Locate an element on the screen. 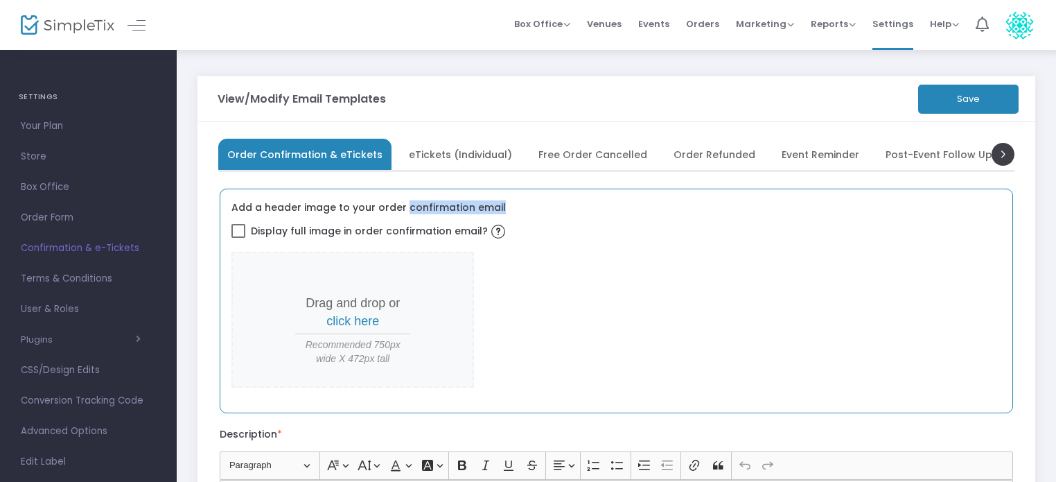 The height and width of the screenshot is (482, 1056). p: Drag and drop or is located at coordinates (353, 312).